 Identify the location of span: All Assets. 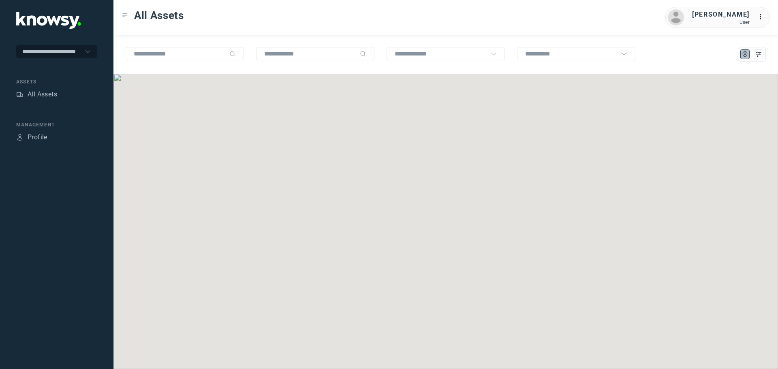
(159, 15).